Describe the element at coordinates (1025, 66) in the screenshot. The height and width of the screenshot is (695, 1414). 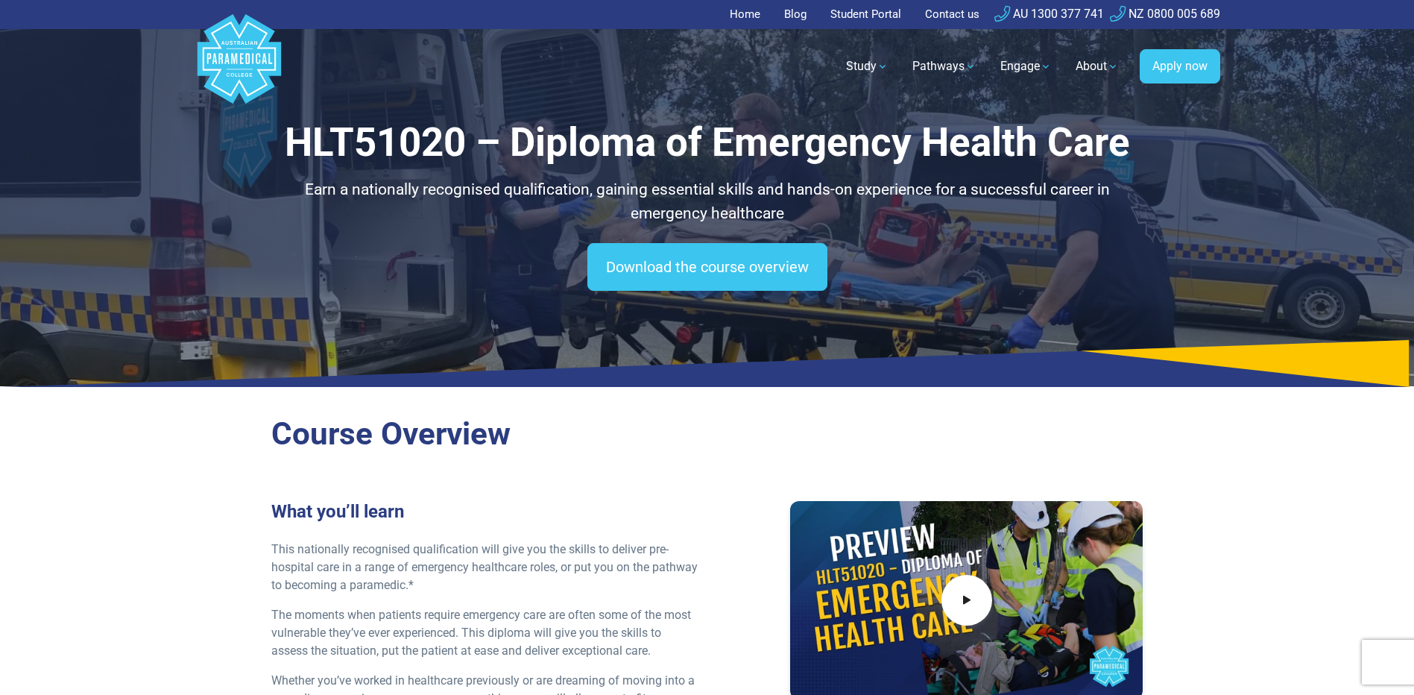
I see `a: Engage` at that location.